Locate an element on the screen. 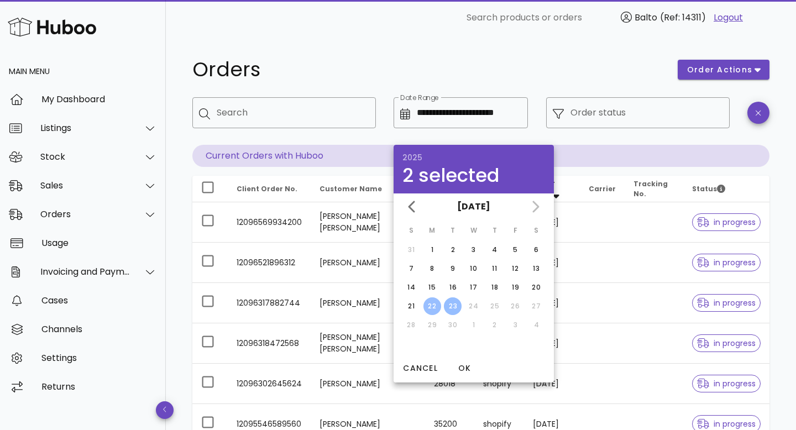 The height and width of the screenshot is (430, 796). div: Sales is located at coordinates (85, 185).